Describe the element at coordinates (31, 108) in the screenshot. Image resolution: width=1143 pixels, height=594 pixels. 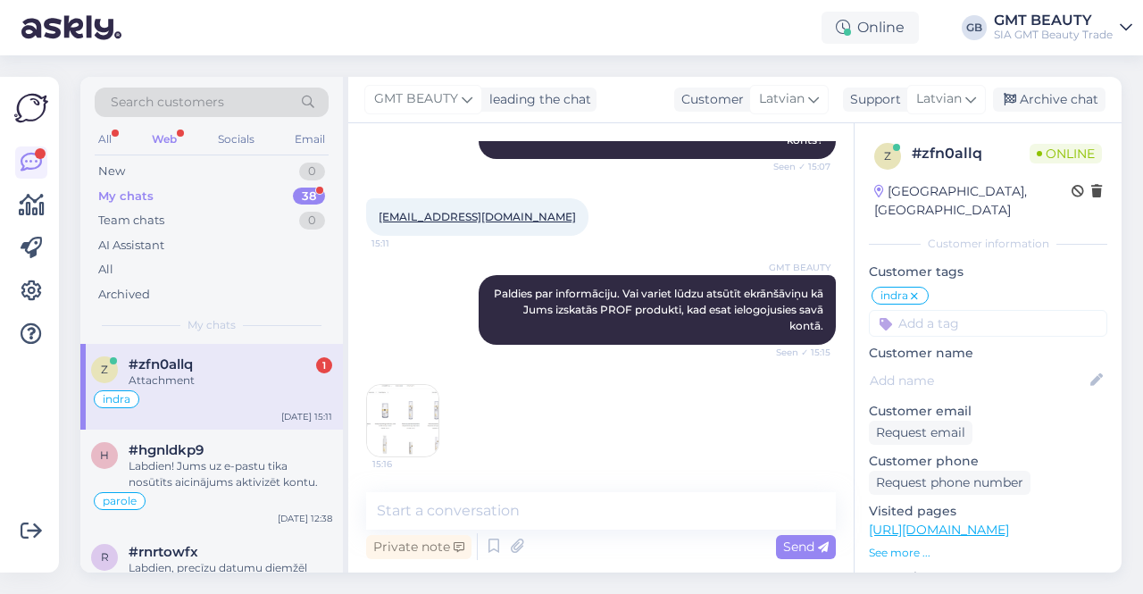
I see `img: Askly Logo` at that location.